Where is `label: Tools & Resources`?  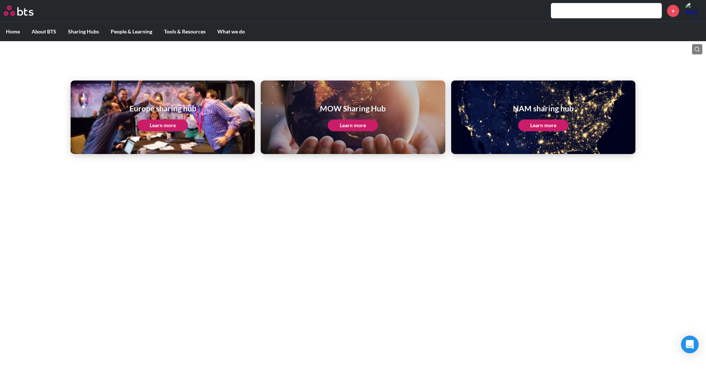
label: Tools & Resources is located at coordinates (185, 32).